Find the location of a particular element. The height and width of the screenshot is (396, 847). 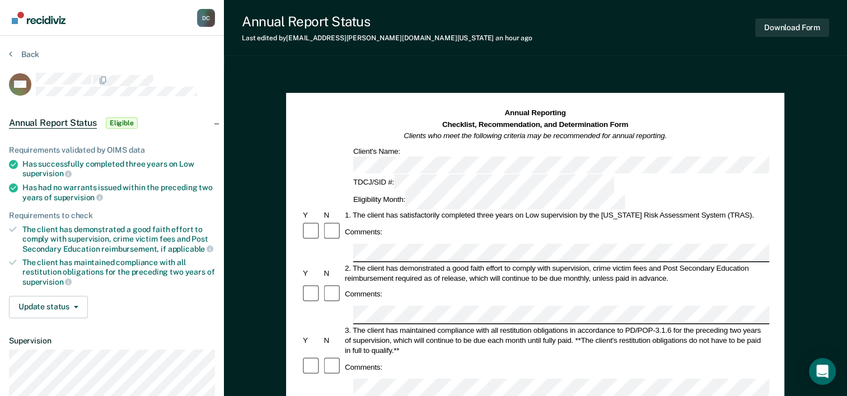

div: 2. The client has demonstrated a good faith effort to comply with supervision, crime victim fees ... is located at coordinates (556, 273).